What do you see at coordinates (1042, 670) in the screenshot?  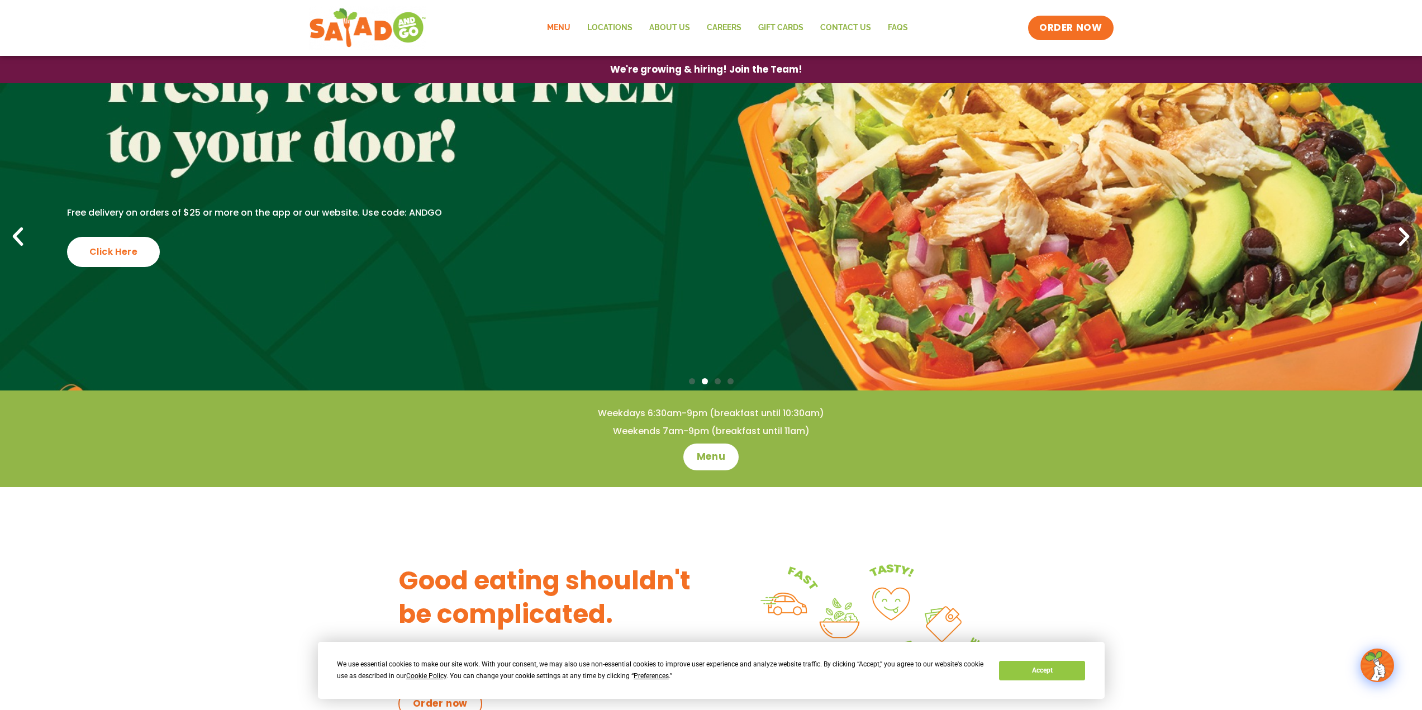 I see `button: Accept` at bounding box center [1042, 670].